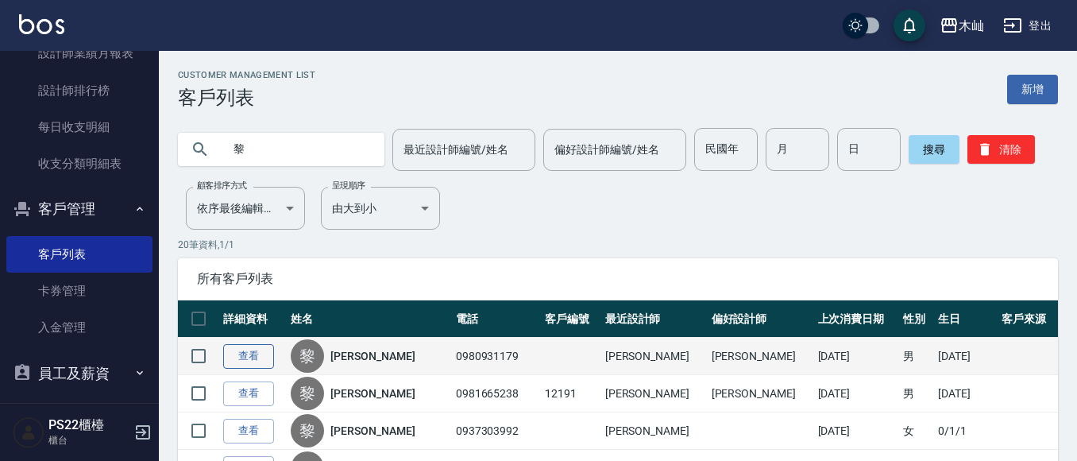 Image resolution: width=1077 pixels, height=461 pixels. What do you see at coordinates (962, 25) in the screenshot?
I see `button: 木屾` at bounding box center [962, 25].